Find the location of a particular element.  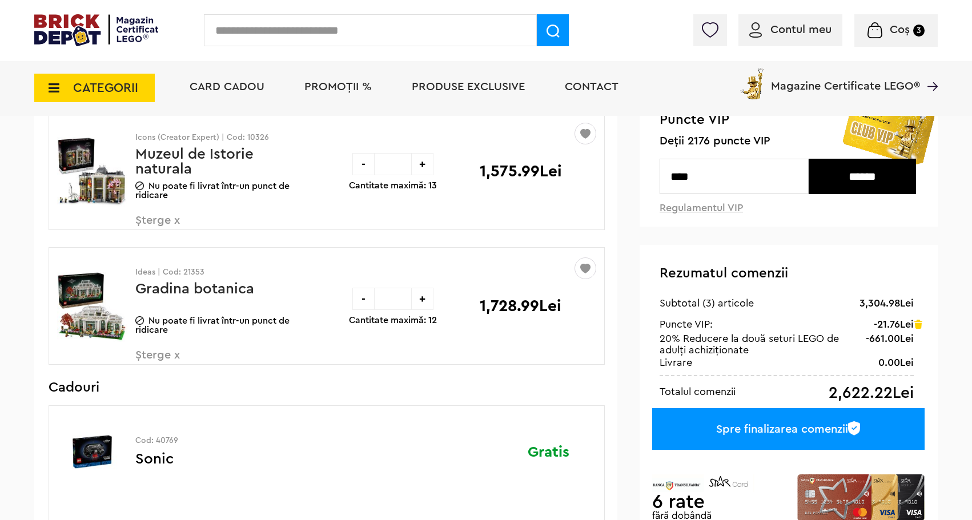

p: Sonic is located at coordinates (216, 467).